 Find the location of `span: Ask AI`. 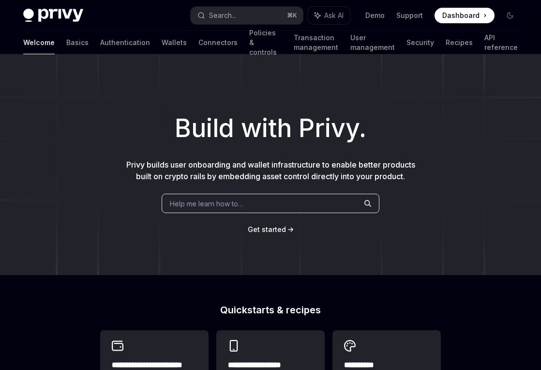

span: Ask AI is located at coordinates (334, 15).